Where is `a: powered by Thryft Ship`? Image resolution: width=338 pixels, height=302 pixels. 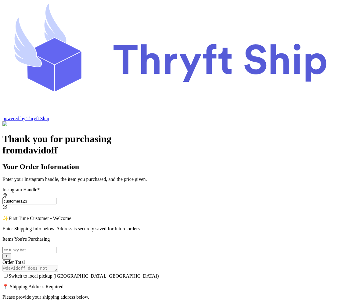
a: powered by Thryft Ship is located at coordinates (26, 118).